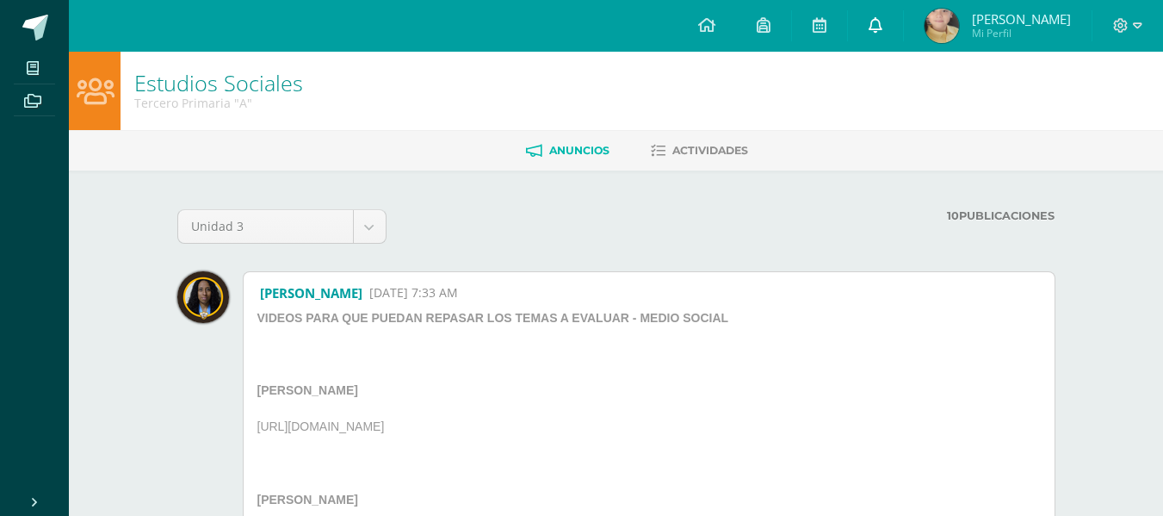 The image size is (1163, 516). What do you see at coordinates (1021, 33) in the screenshot?
I see `span: Mi Perfil` at bounding box center [1021, 33].